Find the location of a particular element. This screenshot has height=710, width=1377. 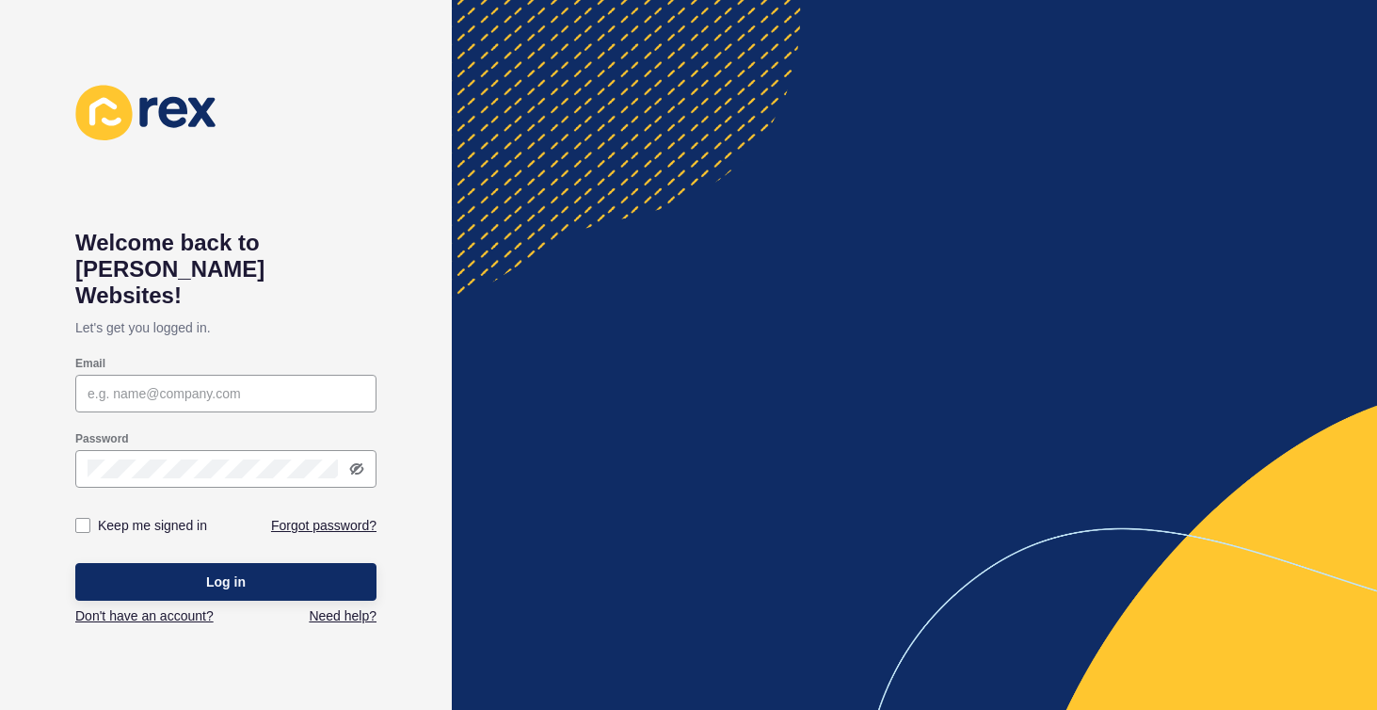

span: Log in is located at coordinates (226, 582).